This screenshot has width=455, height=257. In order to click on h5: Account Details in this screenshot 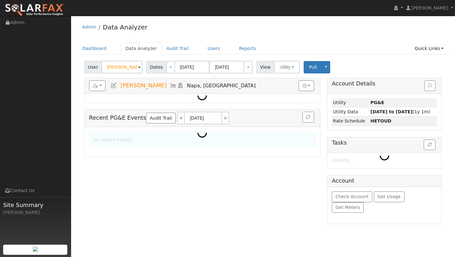, I will do `click(384, 83)`.